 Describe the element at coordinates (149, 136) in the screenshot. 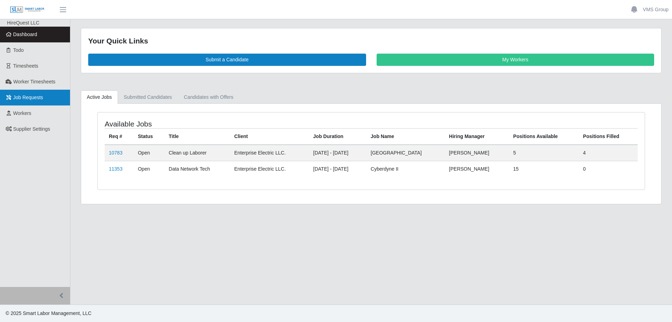

I see `th: Status` at that location.